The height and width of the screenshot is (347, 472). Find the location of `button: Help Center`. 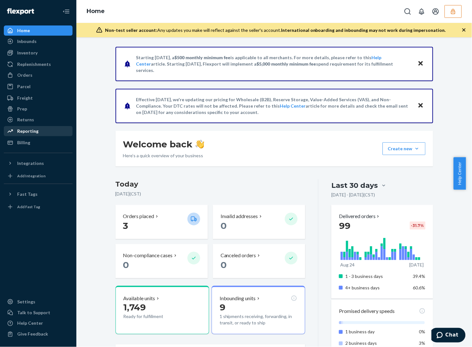

button: Help Center is located at coordinates (460, 174).